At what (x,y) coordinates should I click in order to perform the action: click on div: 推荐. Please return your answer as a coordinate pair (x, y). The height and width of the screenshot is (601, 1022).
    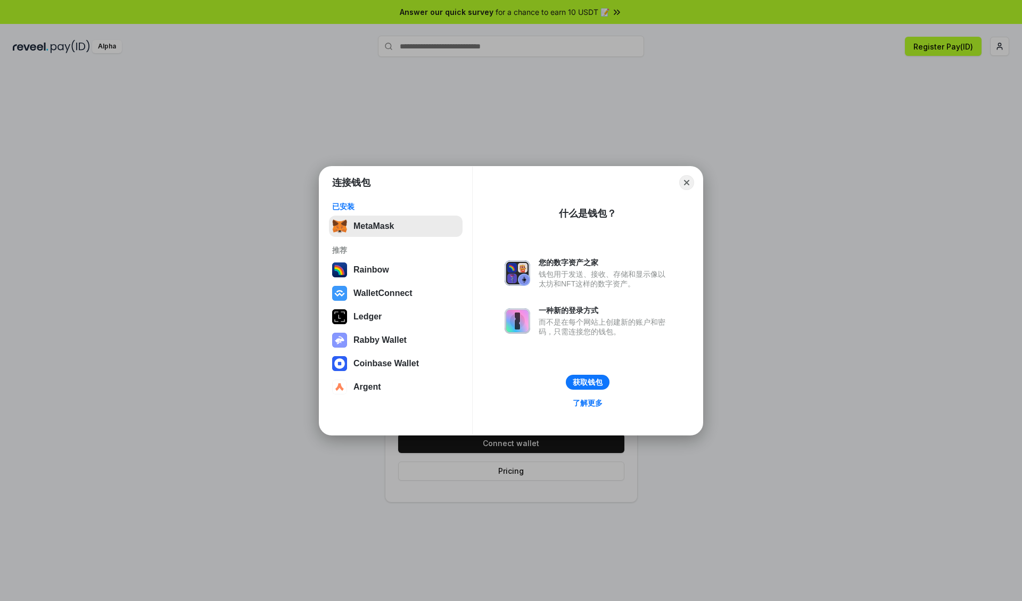
    Looking at the image, I should click on (396, 250).